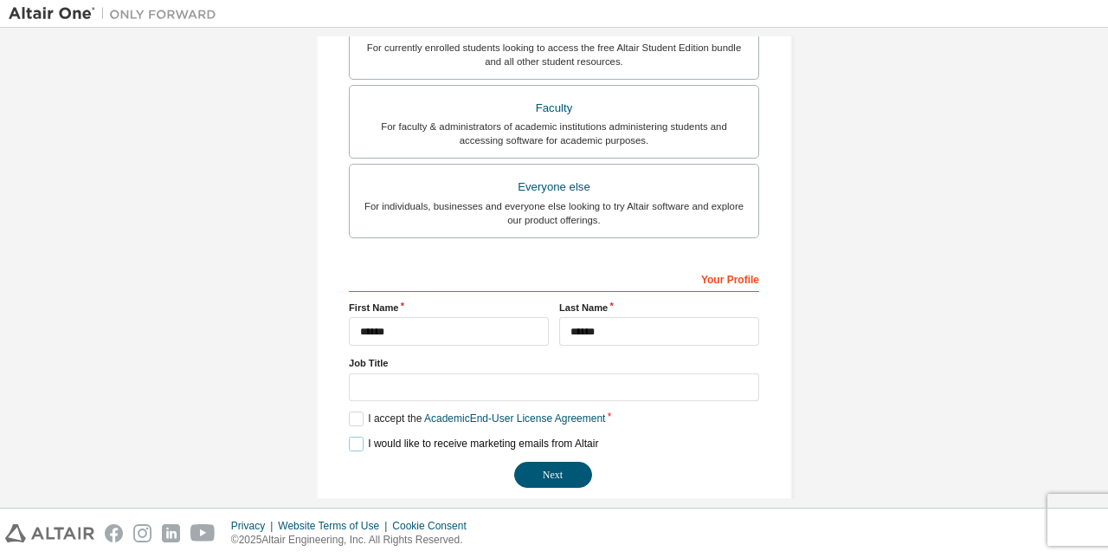 This screenshot has width=1108, height=558. I want to click on img: altair_logo.svg, so click(49, 532).